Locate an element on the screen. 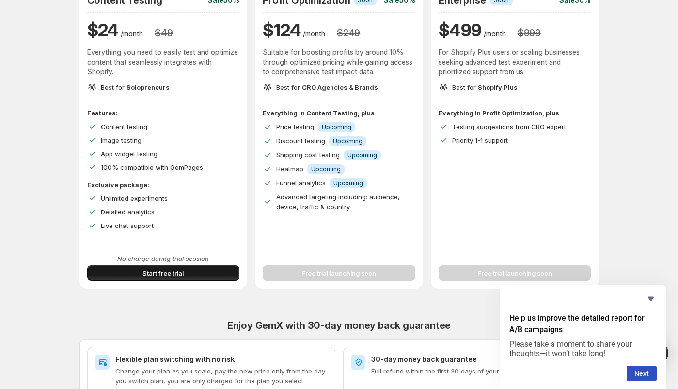  p: Features: is located at coordinates (163, 113).